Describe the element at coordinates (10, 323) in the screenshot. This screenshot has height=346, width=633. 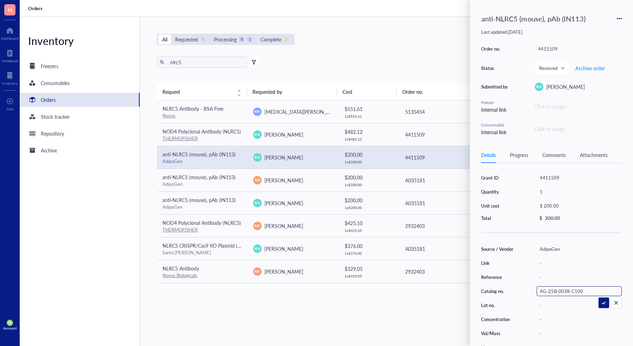
I see `span: EP` at that location.